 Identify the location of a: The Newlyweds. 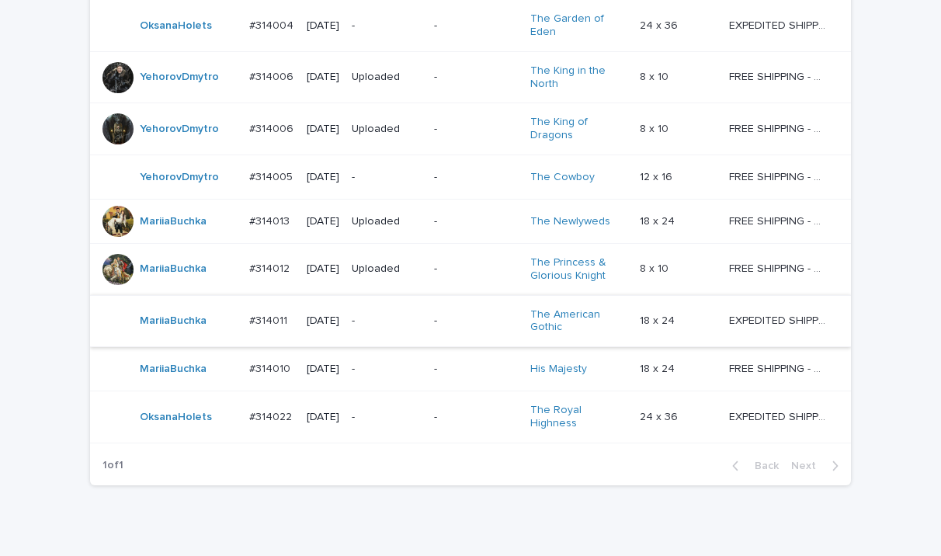
(570, 221).